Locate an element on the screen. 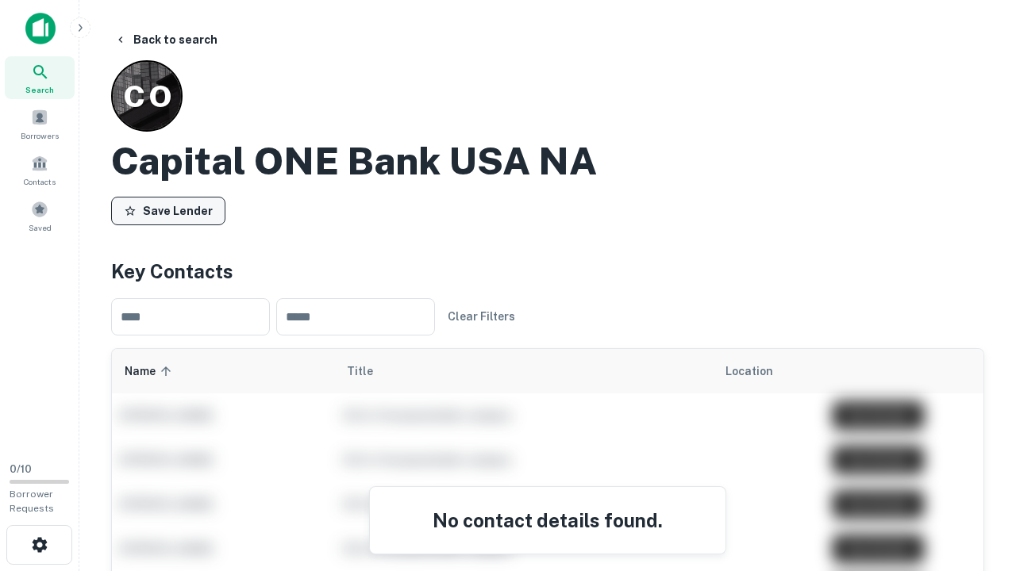  img: capitalize-icon.png is located at coordinates (40, 29).